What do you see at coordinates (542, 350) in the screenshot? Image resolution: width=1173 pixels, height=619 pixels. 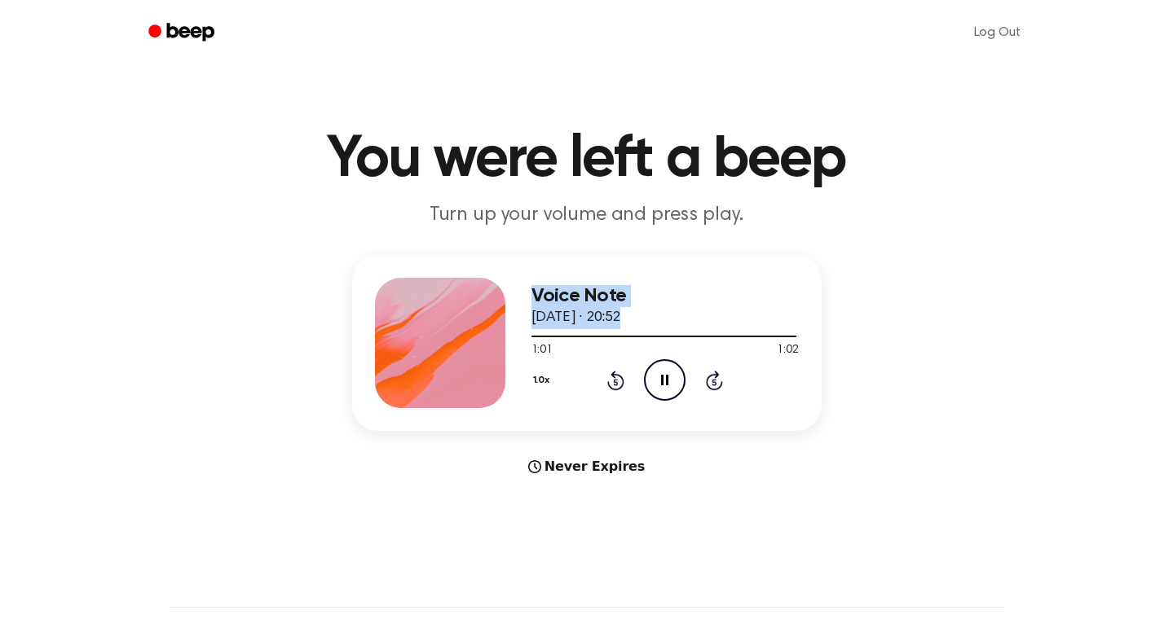 I see `span: 1:01` at bounding box center [542, 350].